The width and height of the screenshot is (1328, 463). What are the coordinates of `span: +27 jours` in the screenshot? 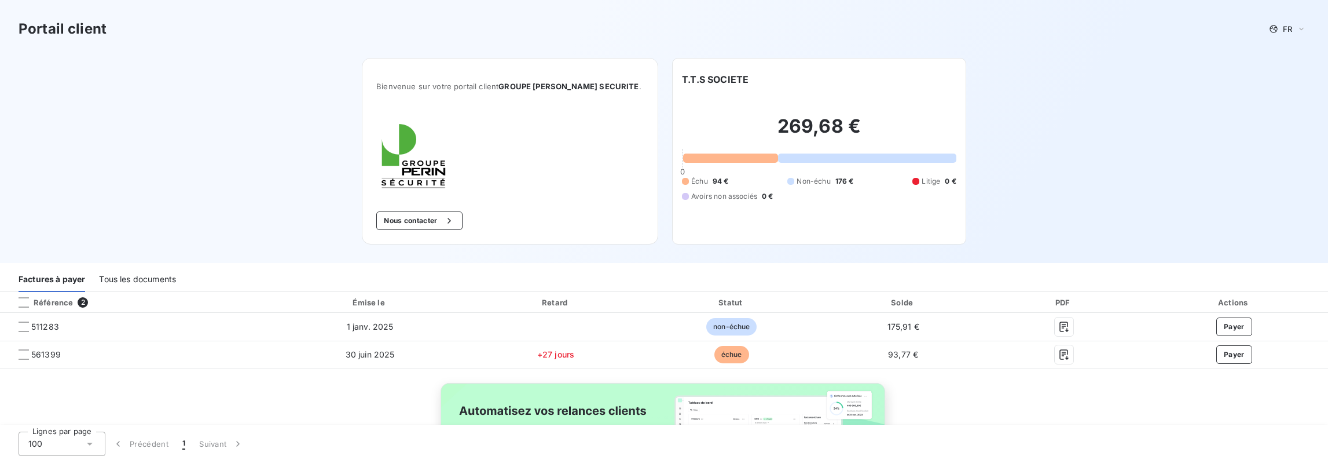 It's located at (556, 354).